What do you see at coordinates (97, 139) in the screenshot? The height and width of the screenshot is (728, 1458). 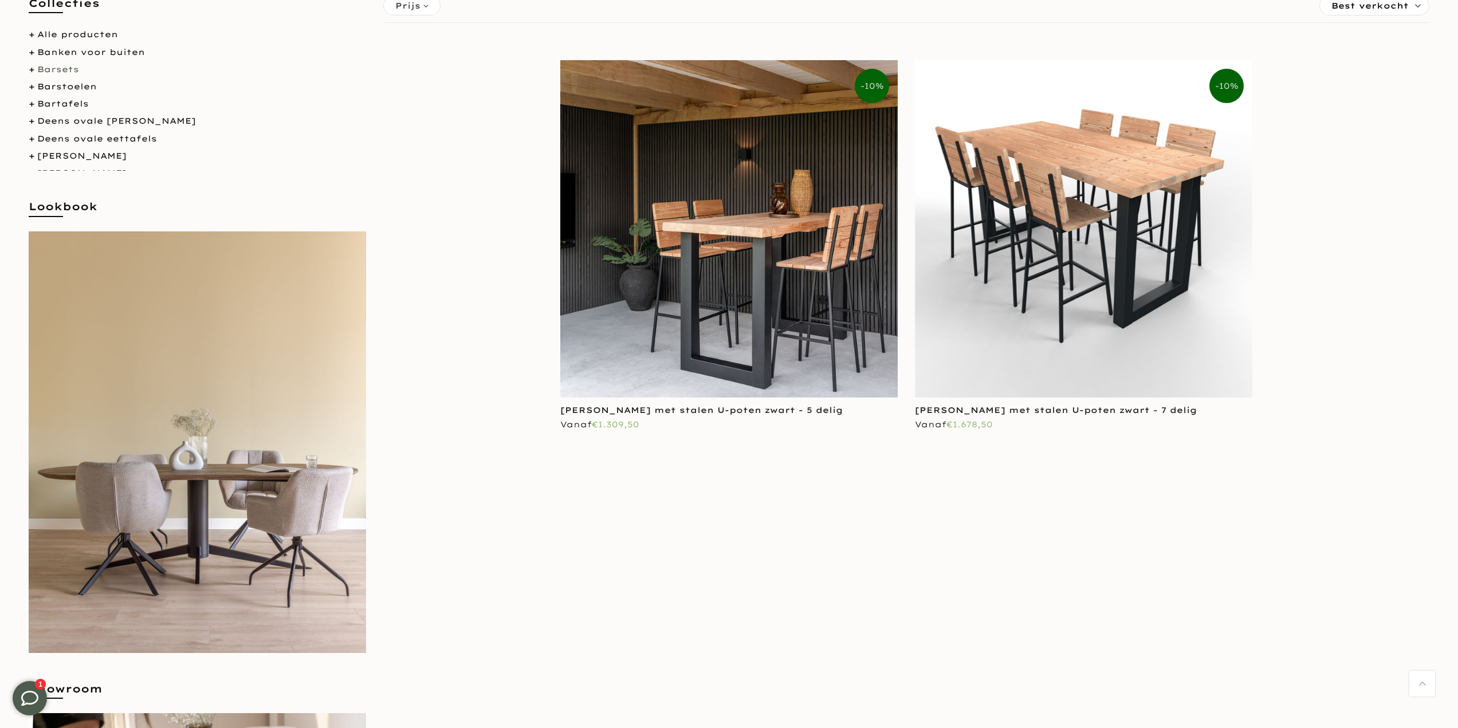 I see `a: Deens ovale eettafels` at bounding box center [97, 139].